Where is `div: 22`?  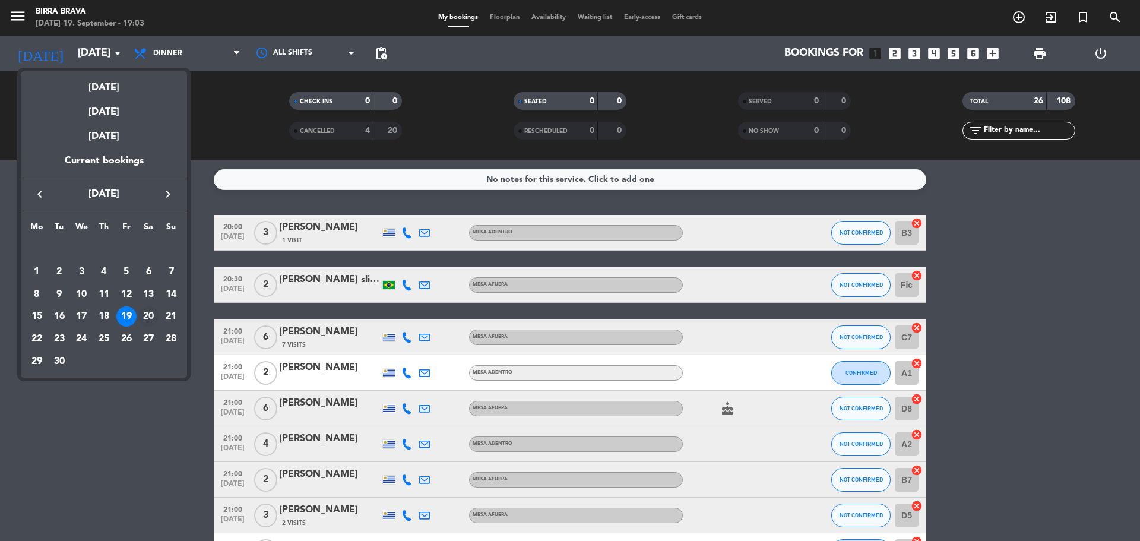
div: 22 is located at coordinates (37, 339).